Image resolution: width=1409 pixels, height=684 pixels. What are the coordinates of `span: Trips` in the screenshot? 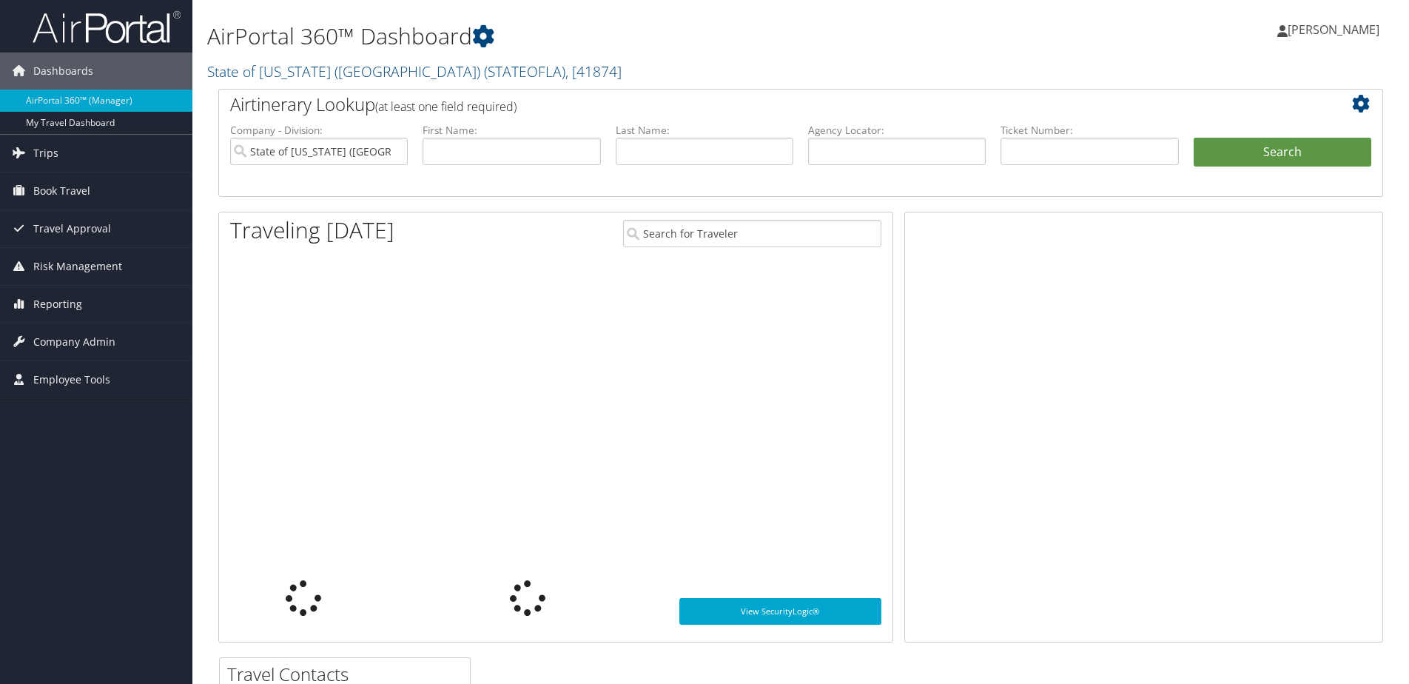 It's located at (46, 153).